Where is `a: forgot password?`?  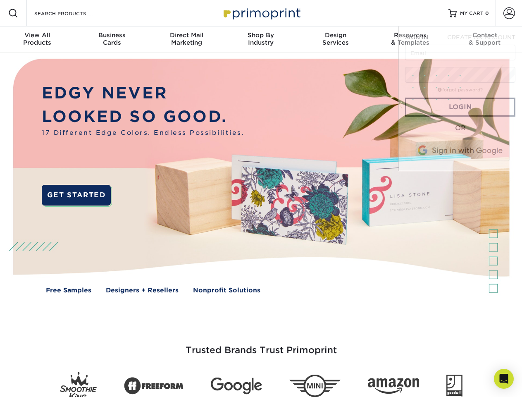
a: forgot password? is located at coordinates (460, 90).